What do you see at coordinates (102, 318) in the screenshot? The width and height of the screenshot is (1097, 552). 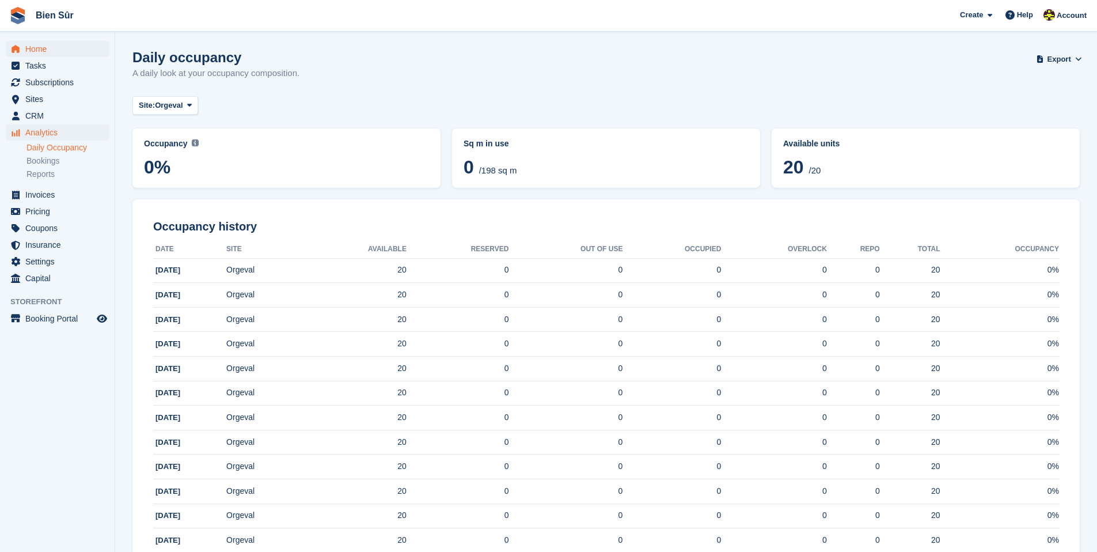 I see `a: Preview store` at bounding box center [102, 318].